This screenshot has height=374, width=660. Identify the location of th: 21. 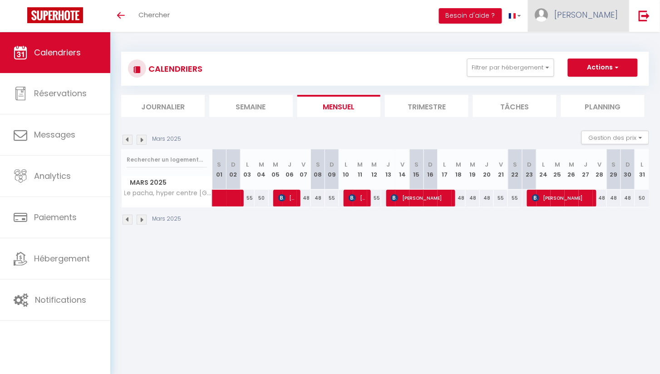
(501, 169).